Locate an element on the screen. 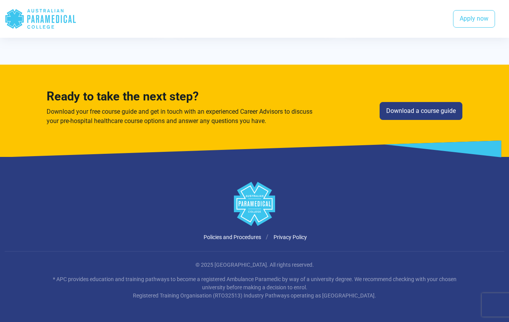 This screenshot has width=509, height=322. p: * APC provides education and training pathways to become a registered Ambulance Paramedic by way ... is located at coordinates (254, 287).